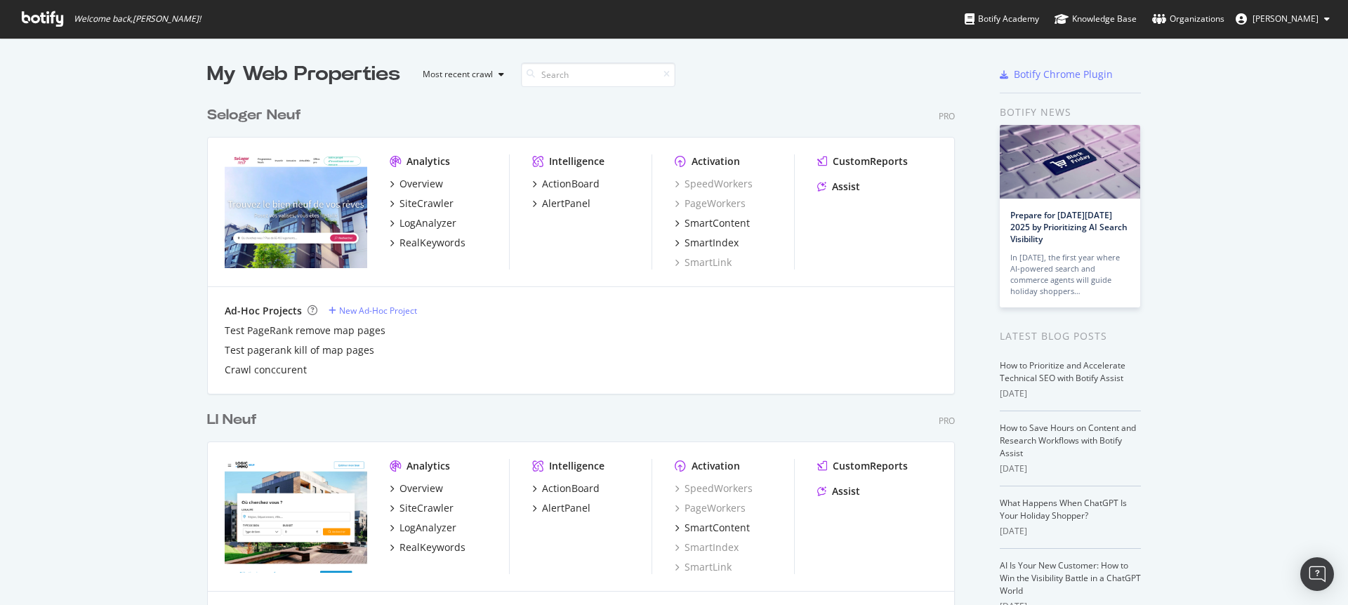 This screenshot has height=605, width=1348. Describe the element at coordinates (1095, 19) in the screenshot. I see `div: Knowledge Base` at that location.